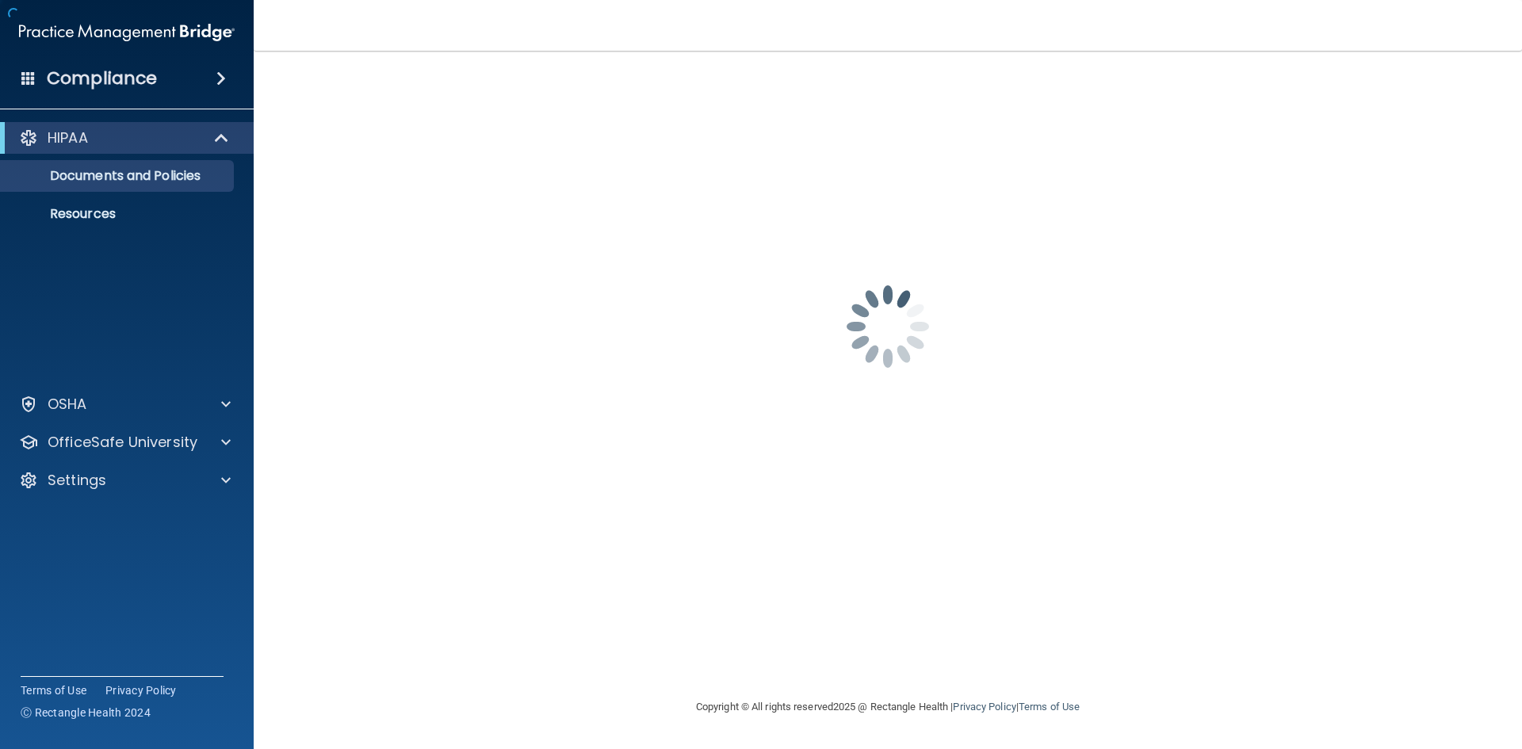  Describe the element at coordinates (122, 442) in the screenshot. I see `p: OfficeSafe University` at that location.